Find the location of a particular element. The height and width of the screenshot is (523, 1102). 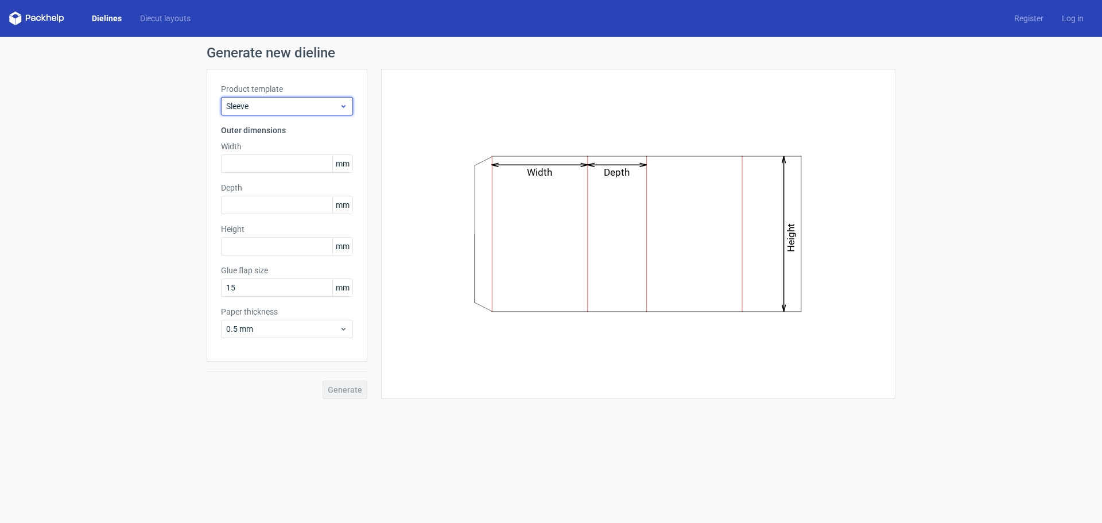

a: Dielines is located at coordinates (107, 18).